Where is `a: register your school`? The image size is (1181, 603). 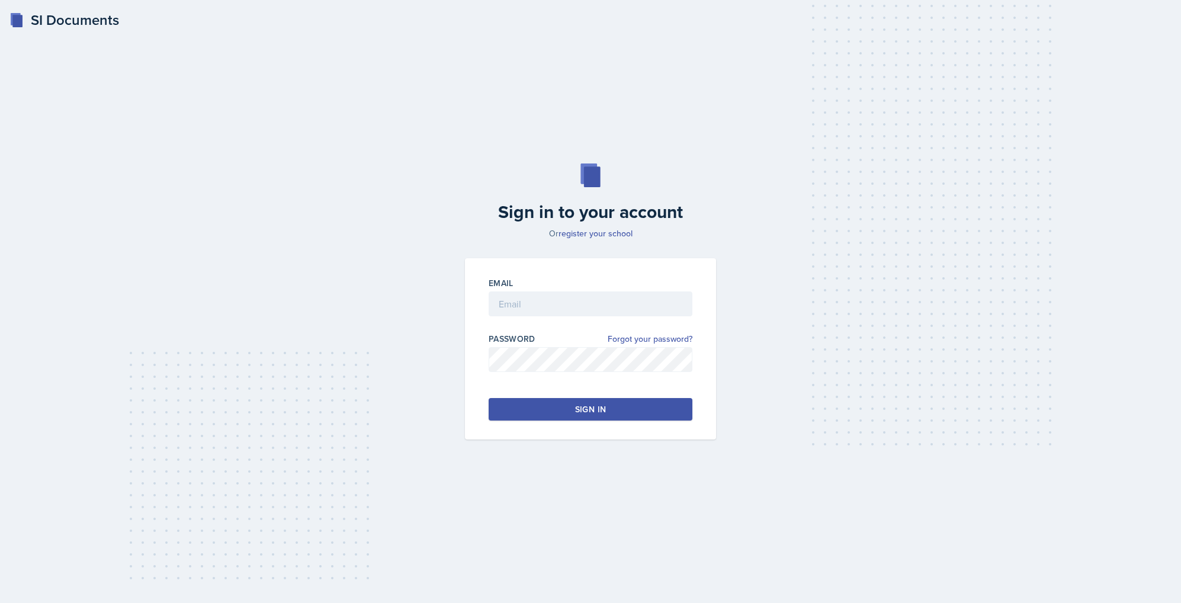 a: register your school is located at coordinates (595, 233).